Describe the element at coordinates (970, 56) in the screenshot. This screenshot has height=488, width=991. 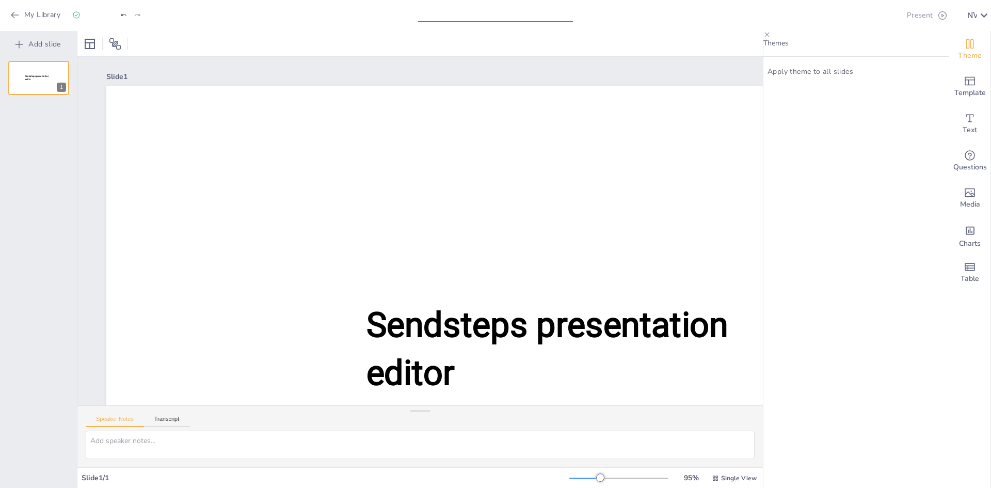
I see `span: Theme` at that location.